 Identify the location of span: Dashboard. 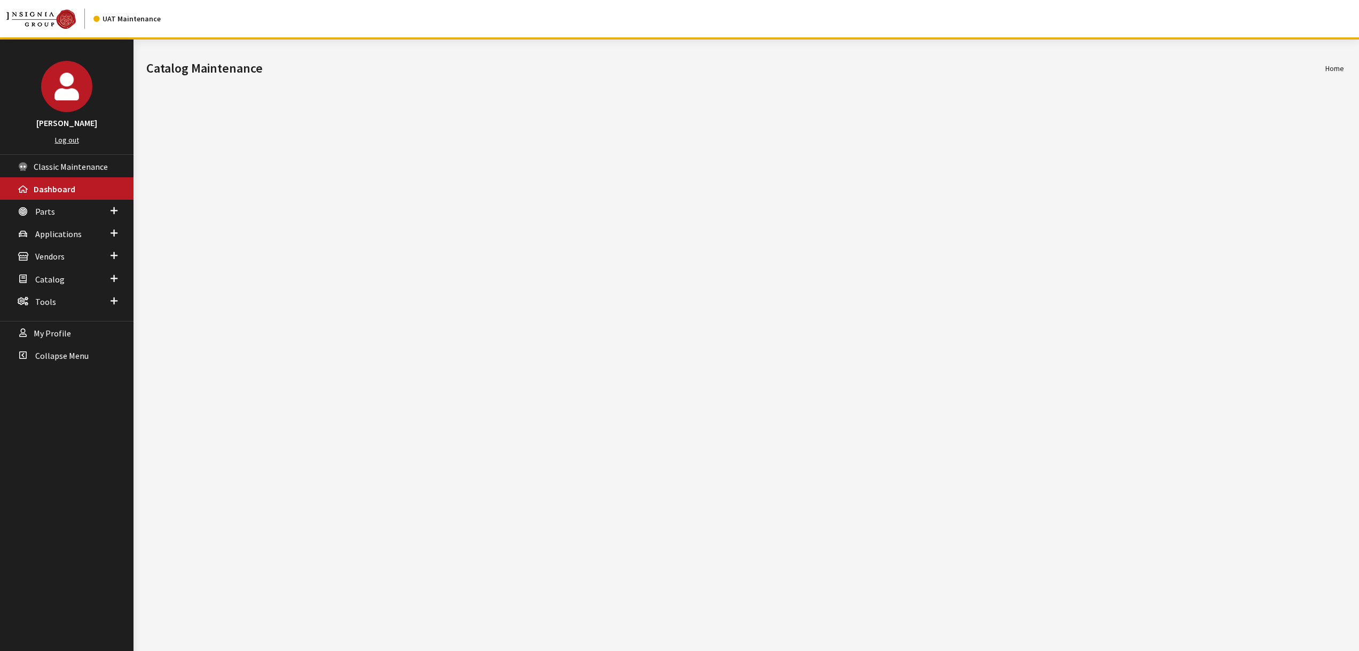
(54, 189).